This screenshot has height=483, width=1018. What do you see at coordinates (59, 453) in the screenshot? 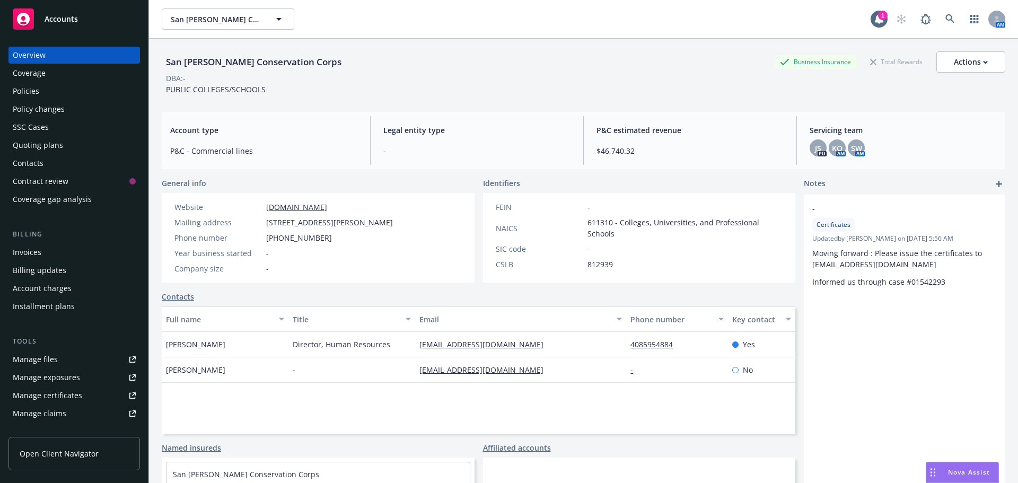
I see `span: Open Client Navigator` at bounding box center [59, 453].